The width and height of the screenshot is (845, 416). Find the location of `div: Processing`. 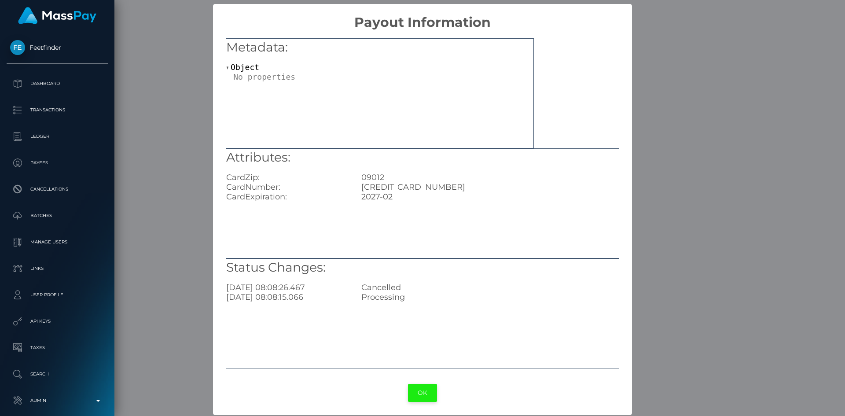

div: Processing is located at coordinates (490, 297).